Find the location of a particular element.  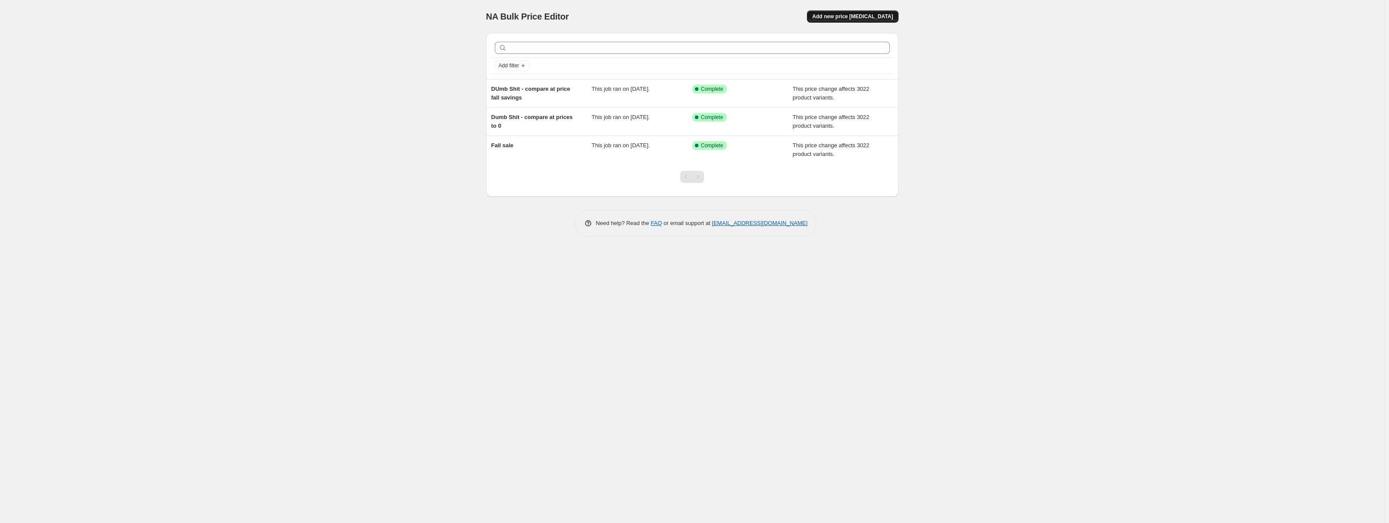

span: DUmb Shit - compare at price fall savings is located at coordinates (531, 93).